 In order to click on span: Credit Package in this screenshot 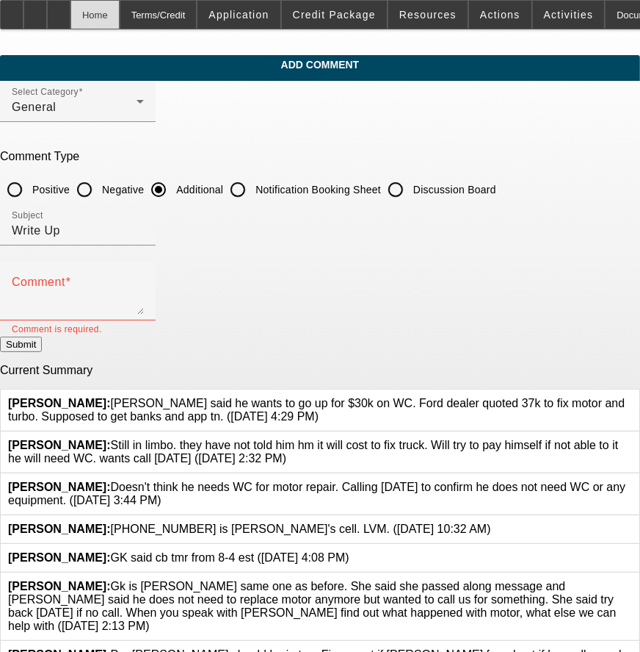, I will do `click(334, 15)`.